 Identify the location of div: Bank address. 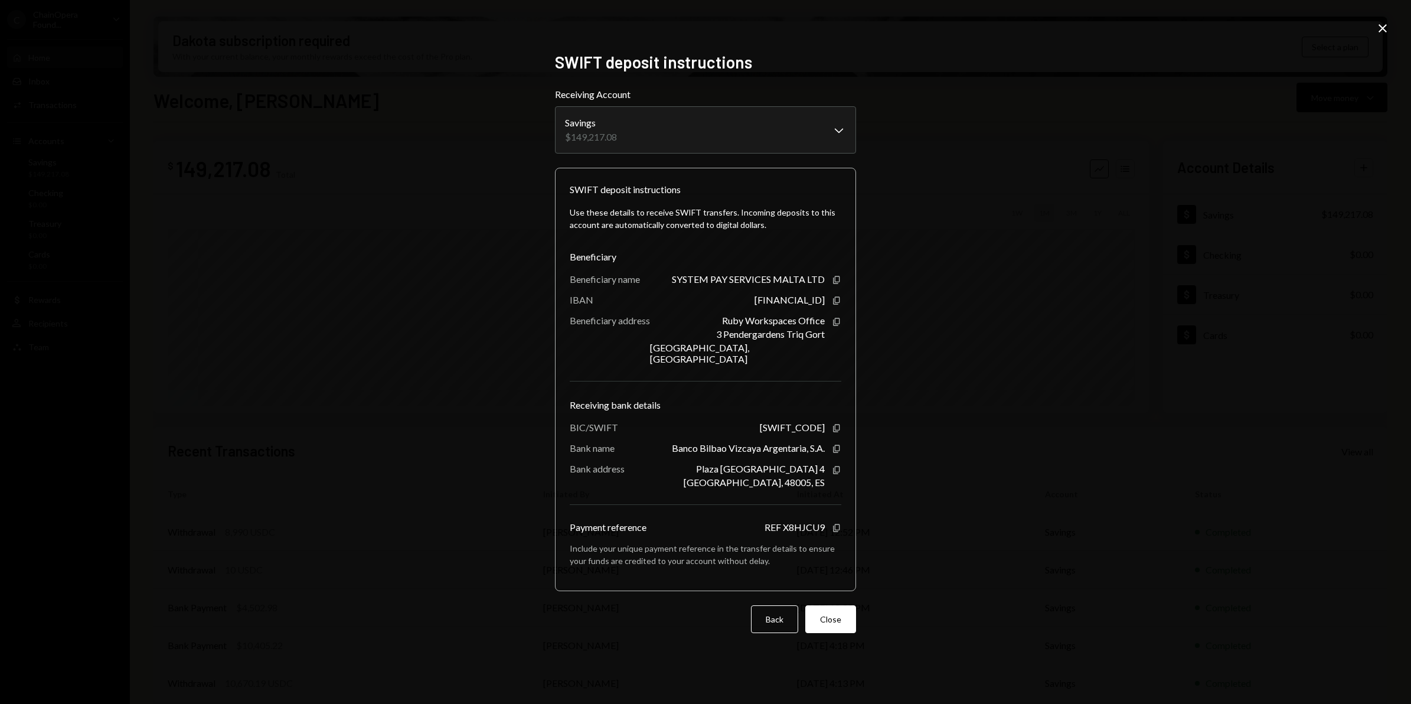
(597, 468).